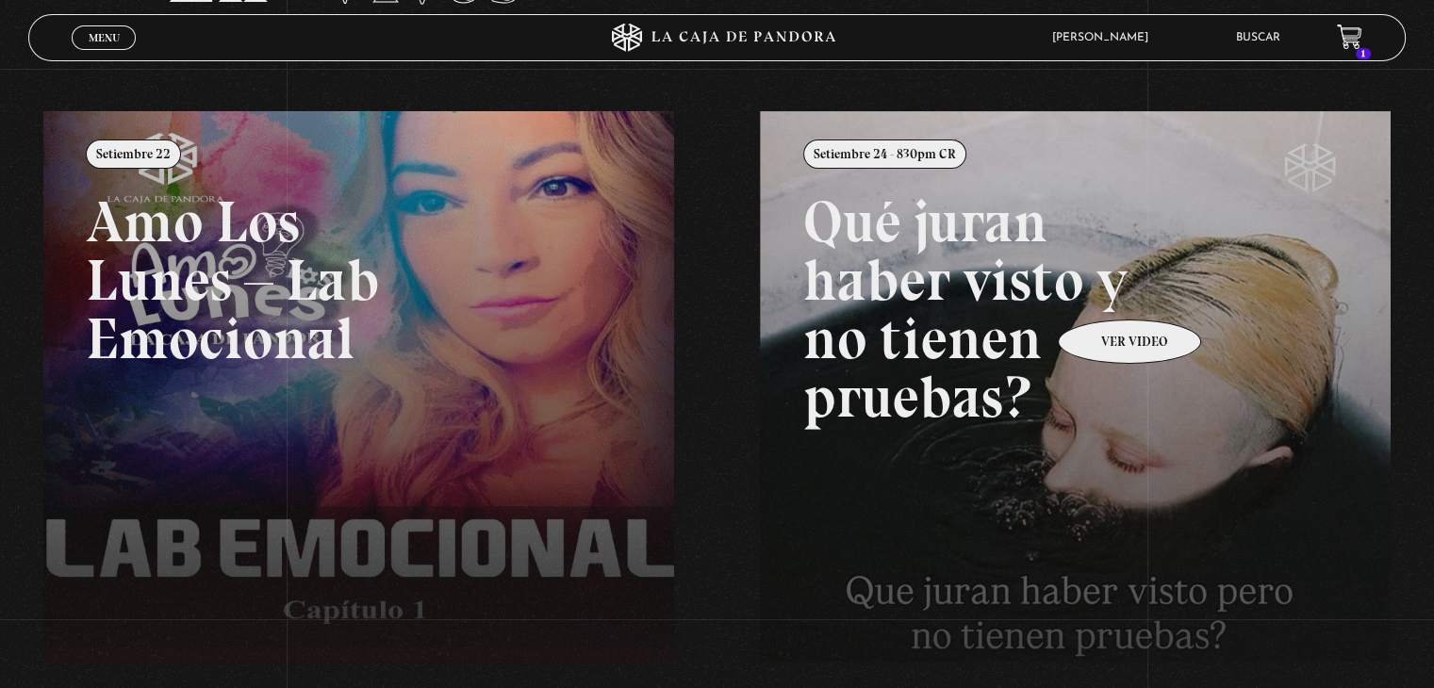 This screenshot has width=1434, height=688. Describe the element at coordinates (1363, 54) in the screenshot. I see `span: 1` at that location.